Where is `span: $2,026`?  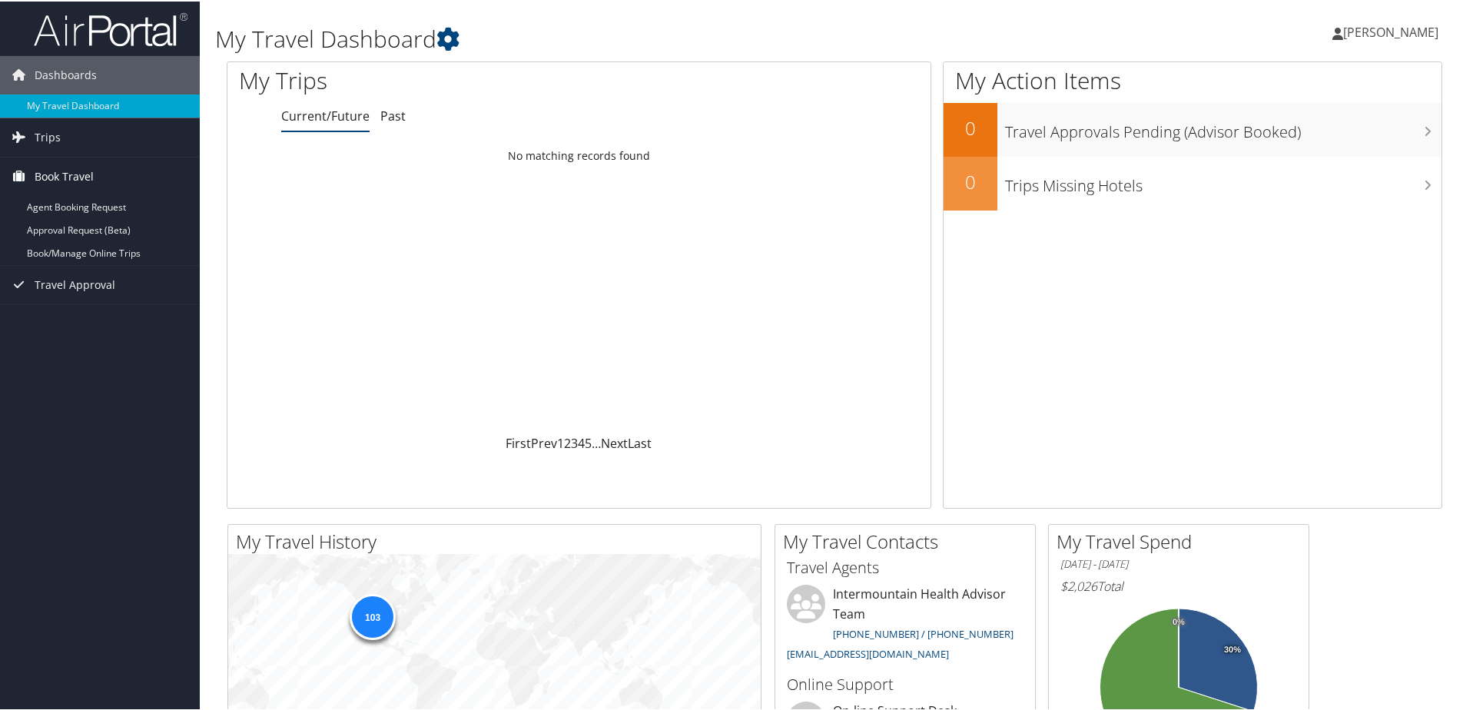
span: $2,026 is located at coordinates (1079, 585).